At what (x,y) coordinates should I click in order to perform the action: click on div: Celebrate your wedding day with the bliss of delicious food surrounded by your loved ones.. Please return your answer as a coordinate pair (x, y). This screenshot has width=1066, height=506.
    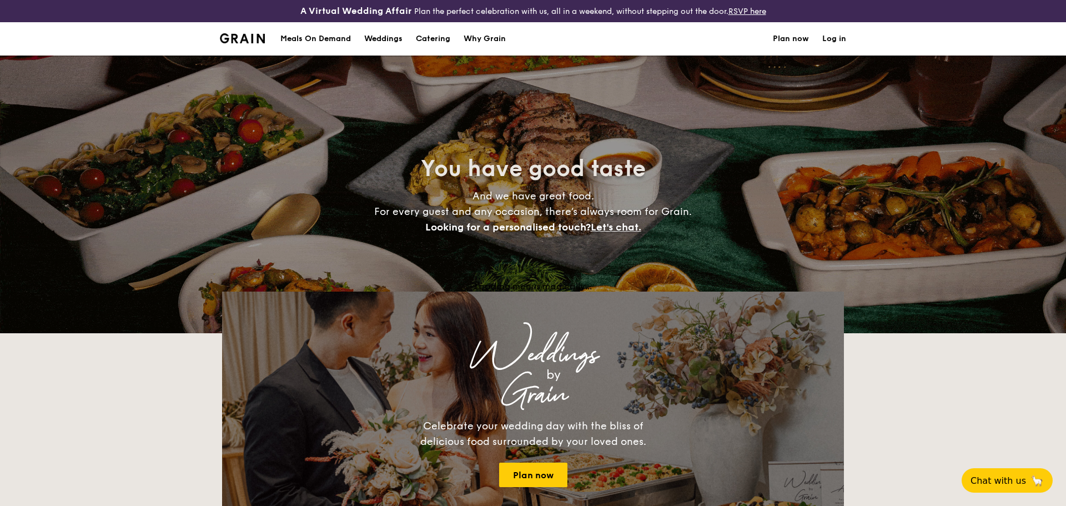
    Looking at the image, I should click on (533, 434).